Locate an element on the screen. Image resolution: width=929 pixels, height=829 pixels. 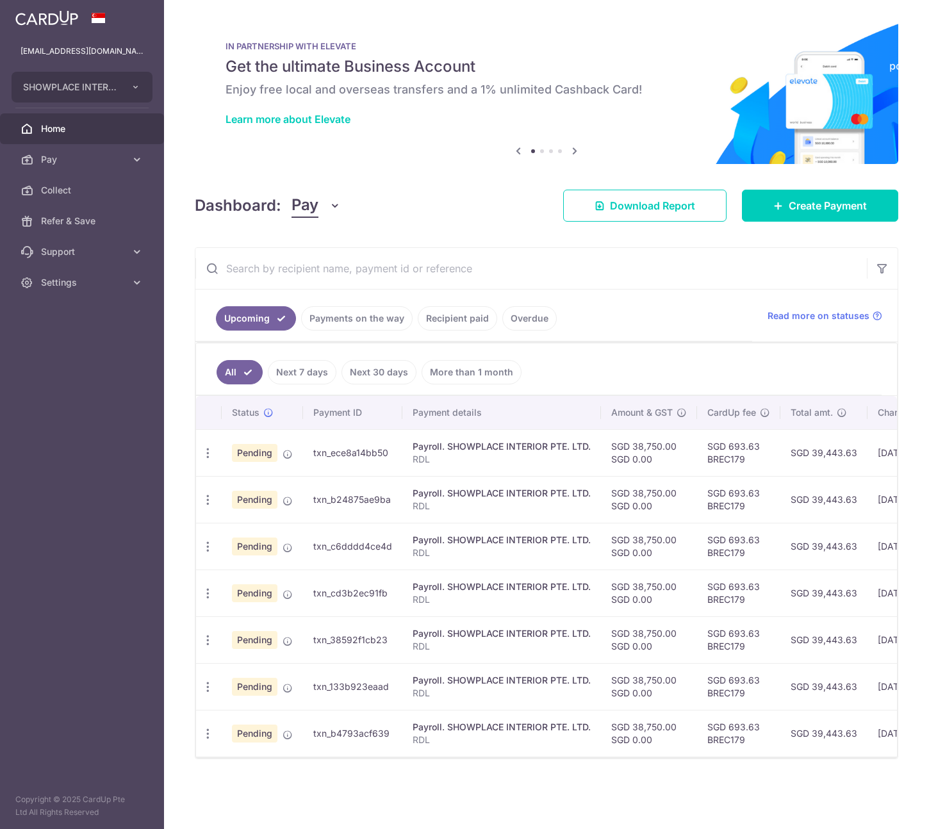
th: Payment ID is located at coordinates (352, 413).